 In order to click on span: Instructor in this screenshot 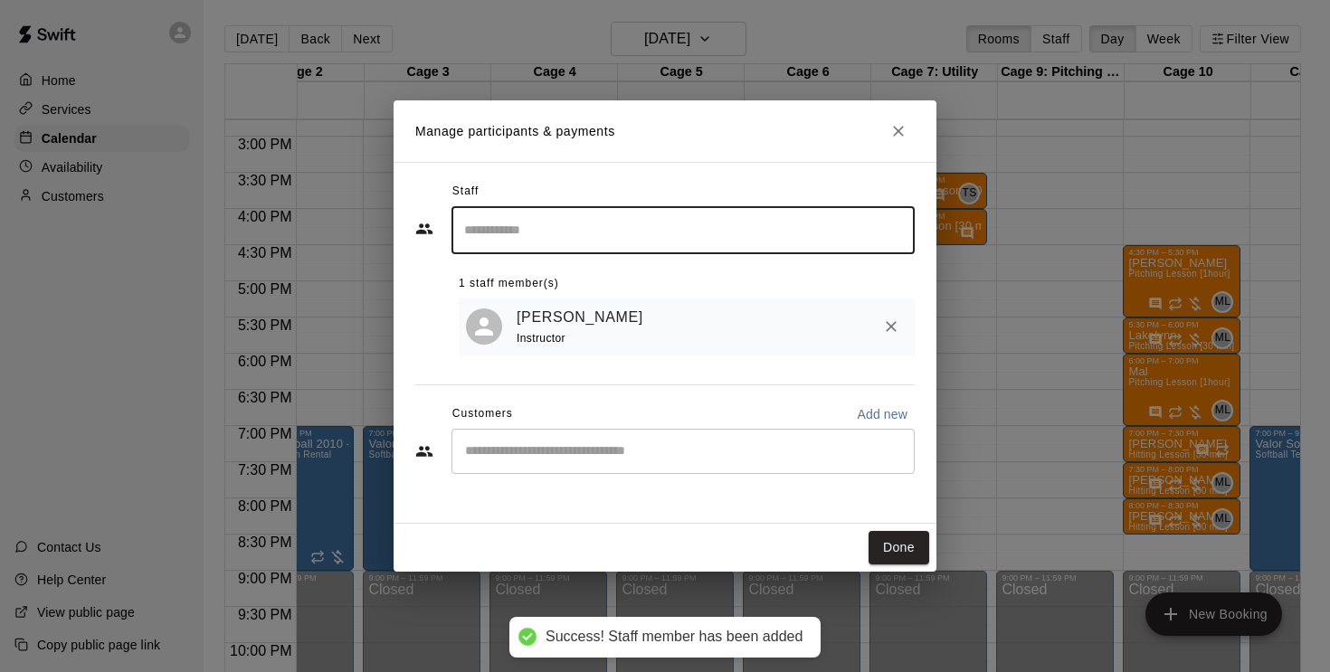, I will do `click(541, 338)`.